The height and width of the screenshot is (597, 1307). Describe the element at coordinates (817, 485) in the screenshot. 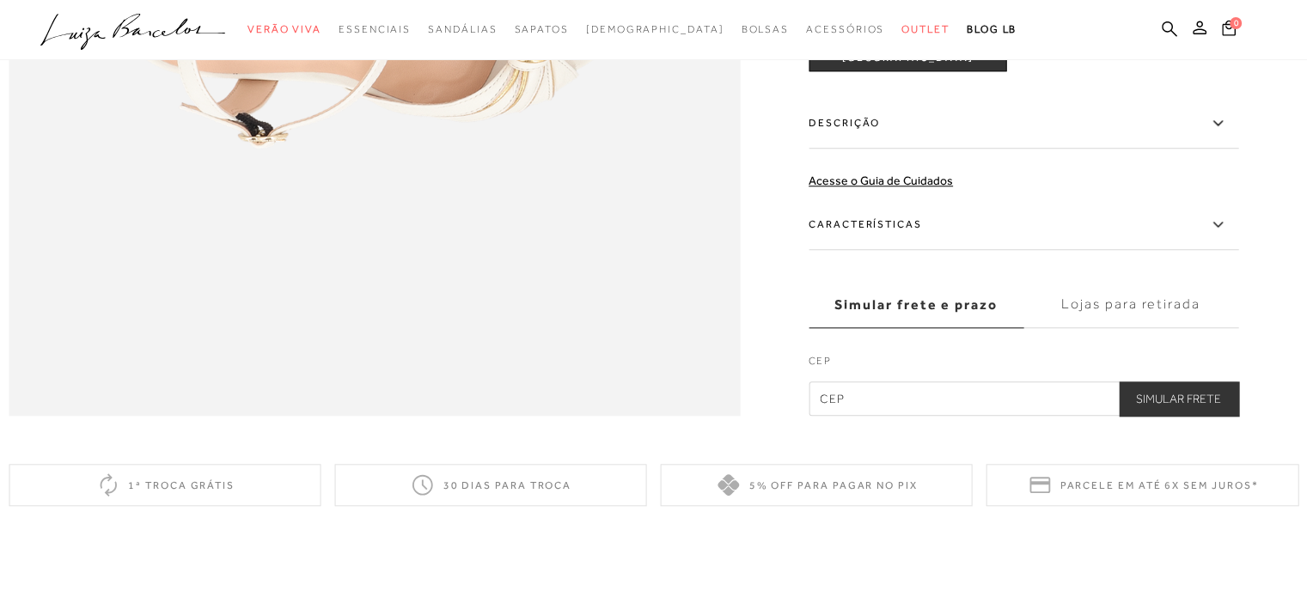

I see `div: 5% off para pagar no PIX` at that location.